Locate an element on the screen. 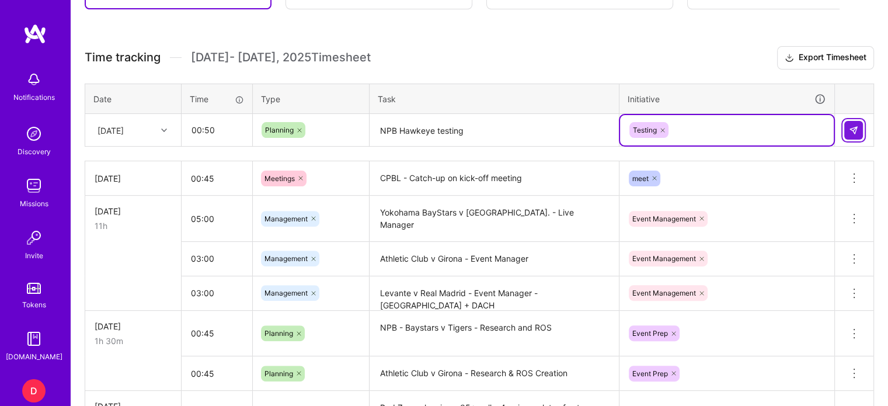 The height and width of the screenshot is (406, 888). div: D is located at coordinates (34, 391).